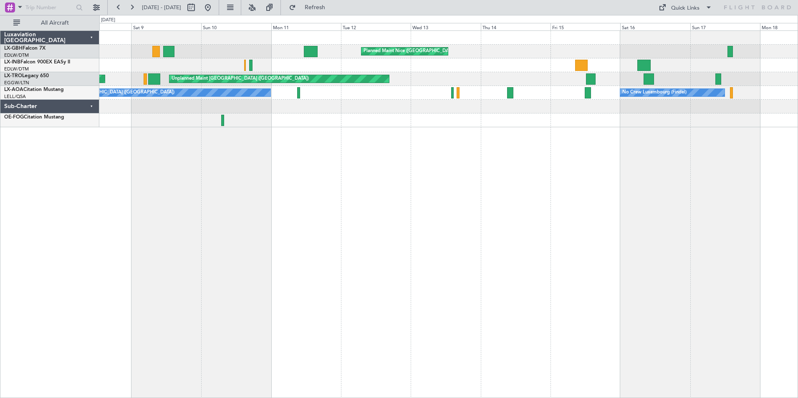  What do you see at coordinates (685, 8) in the screenshot?
I see `div: Quick Links` at bounding box center [685, 8].